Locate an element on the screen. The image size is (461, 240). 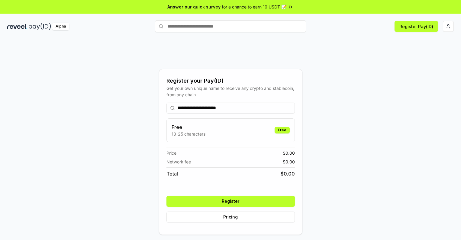
span: Answer our quick survey is located at coordinates (194, 7).